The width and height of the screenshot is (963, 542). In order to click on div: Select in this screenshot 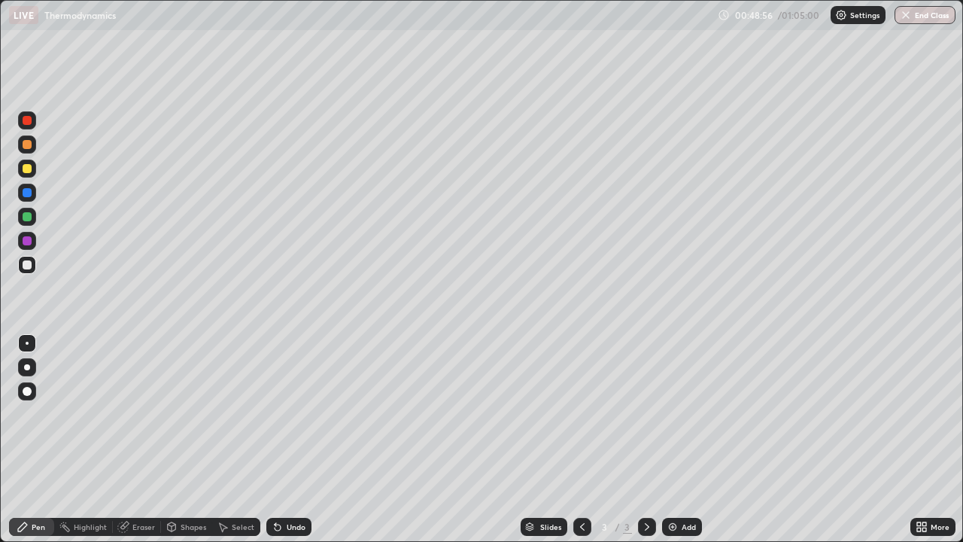, I will do `click(243, 527)`.